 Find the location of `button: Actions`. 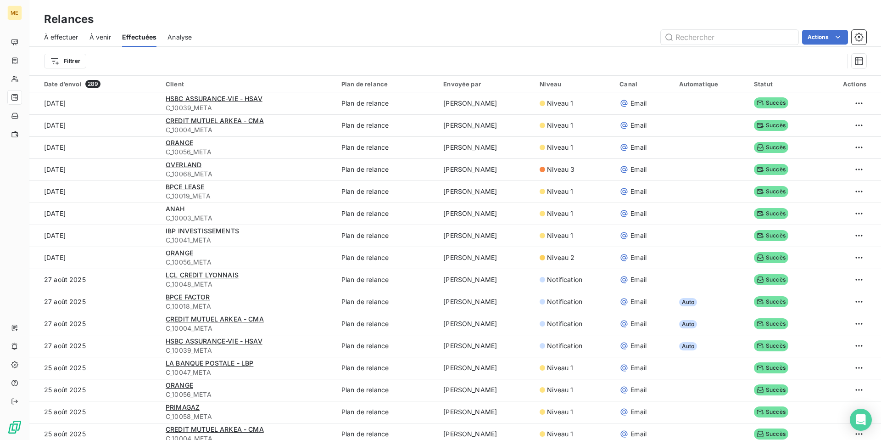

button: Actions is located at coordinates (825, 37).